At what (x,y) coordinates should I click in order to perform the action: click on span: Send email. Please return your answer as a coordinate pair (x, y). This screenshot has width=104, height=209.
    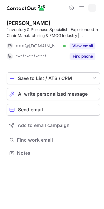
    Looking at the image, I should click on (31, 110).